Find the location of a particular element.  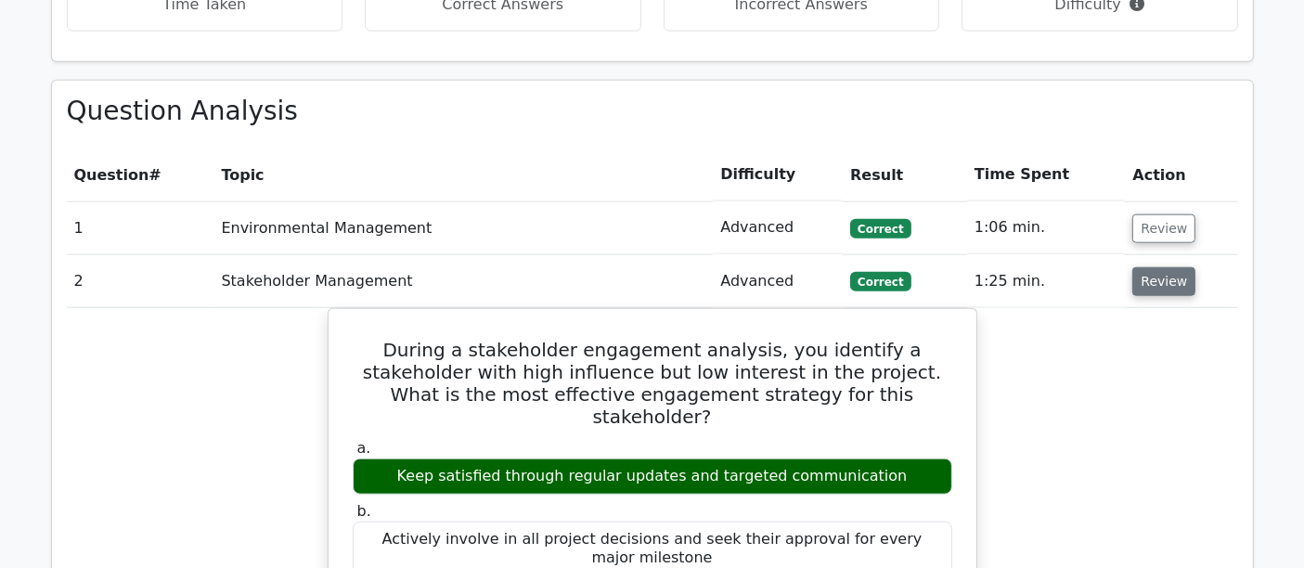

td: 1 is located at coordinates (140, 227).